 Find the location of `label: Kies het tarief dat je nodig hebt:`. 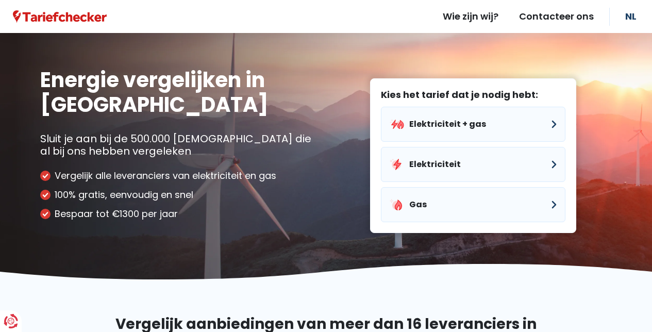

label: Kies het tarief dat je nodig hebt: is located at coordinates (473, 95).